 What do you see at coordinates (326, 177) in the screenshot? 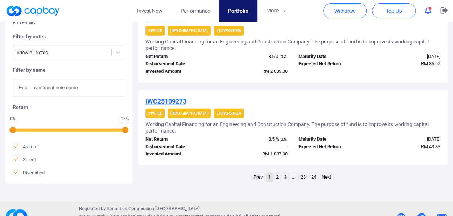
I see `a: Next page` at bounding box center [326, 177].